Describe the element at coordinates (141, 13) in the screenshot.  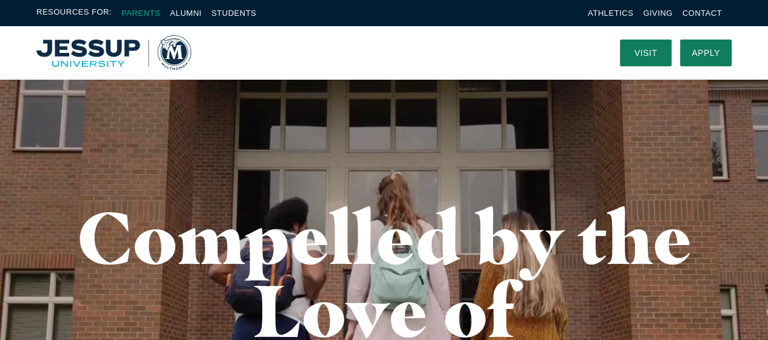
I see `a: Parents` at that location.